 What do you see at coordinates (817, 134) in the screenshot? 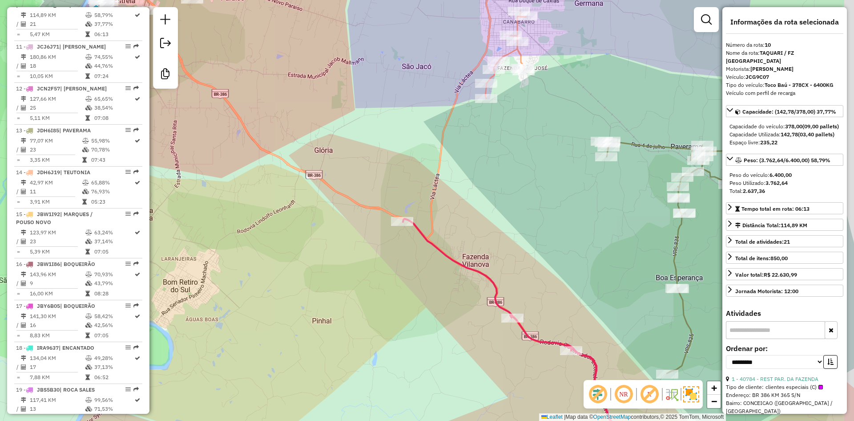
I see `strong: (03,40 pallets)` at bounding box center [817, 134].